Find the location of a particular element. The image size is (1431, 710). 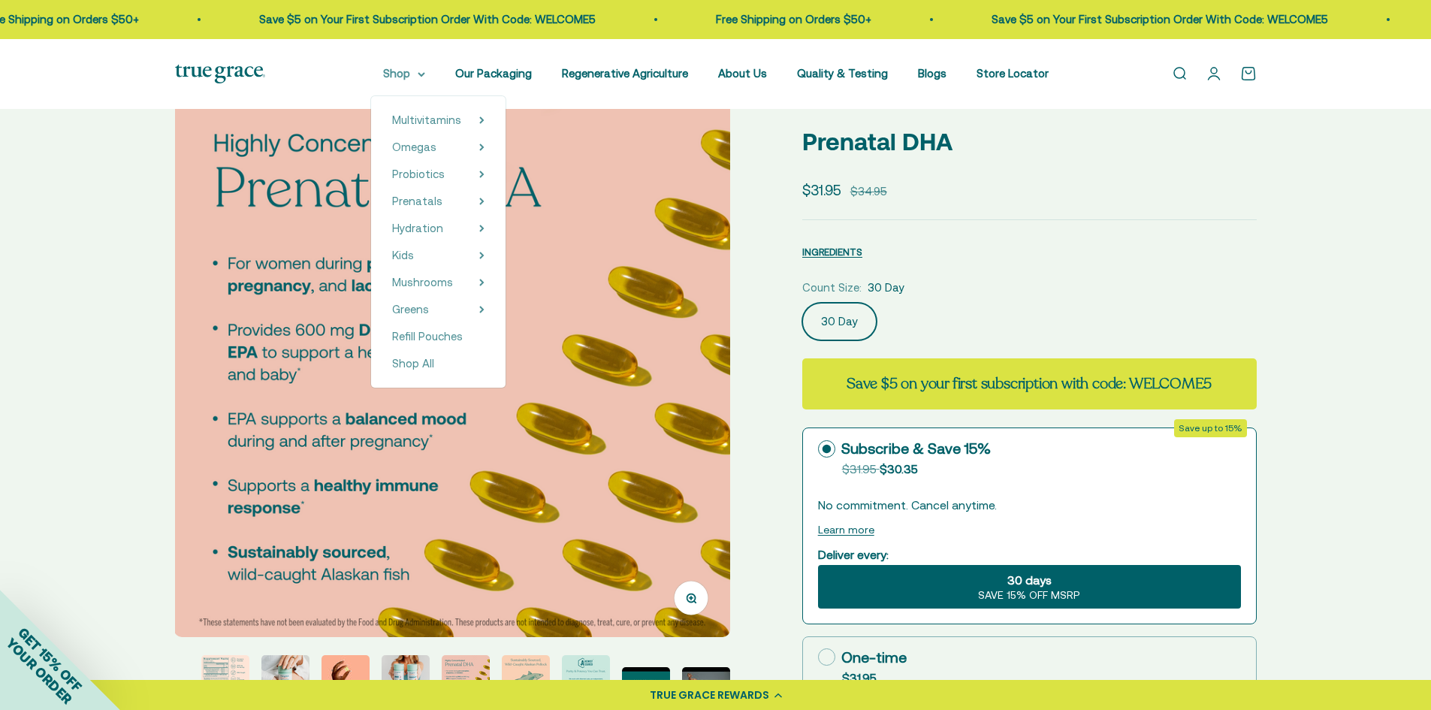

button: Go to item 2 is located at coordinates (225, 682).